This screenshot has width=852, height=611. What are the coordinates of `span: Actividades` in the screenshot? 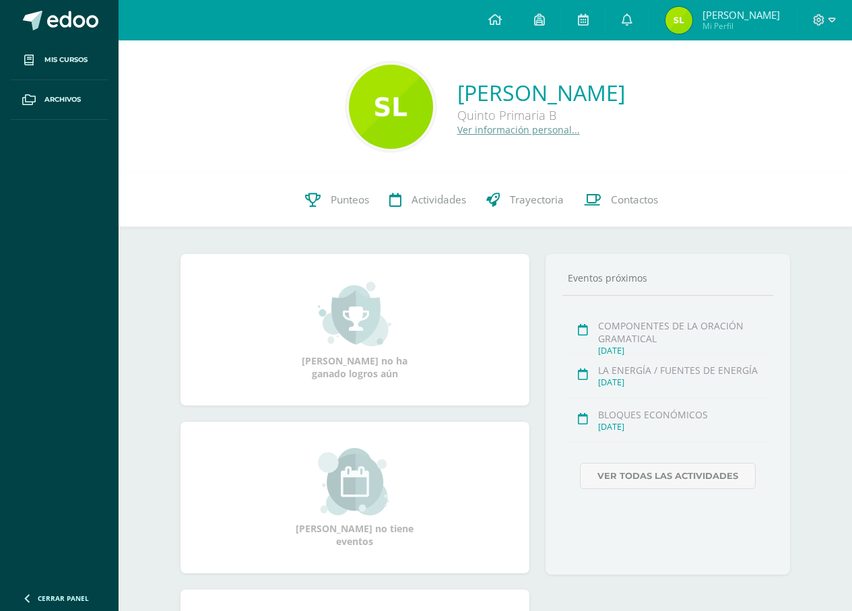 It's located at (438, 199).